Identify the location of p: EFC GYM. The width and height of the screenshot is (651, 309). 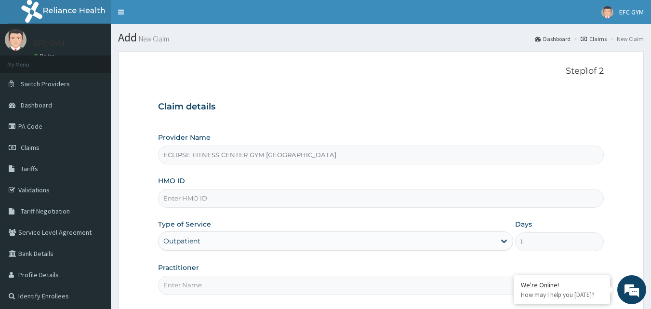
(49, 43).